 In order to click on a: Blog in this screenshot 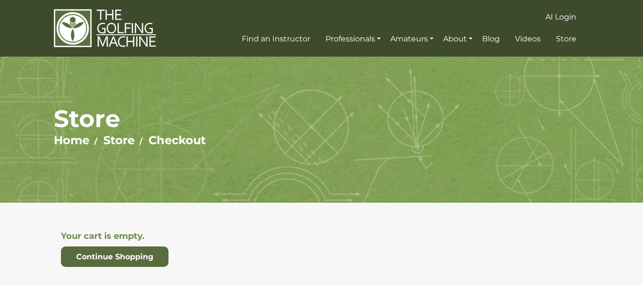, I will do `click(491, 39)`.